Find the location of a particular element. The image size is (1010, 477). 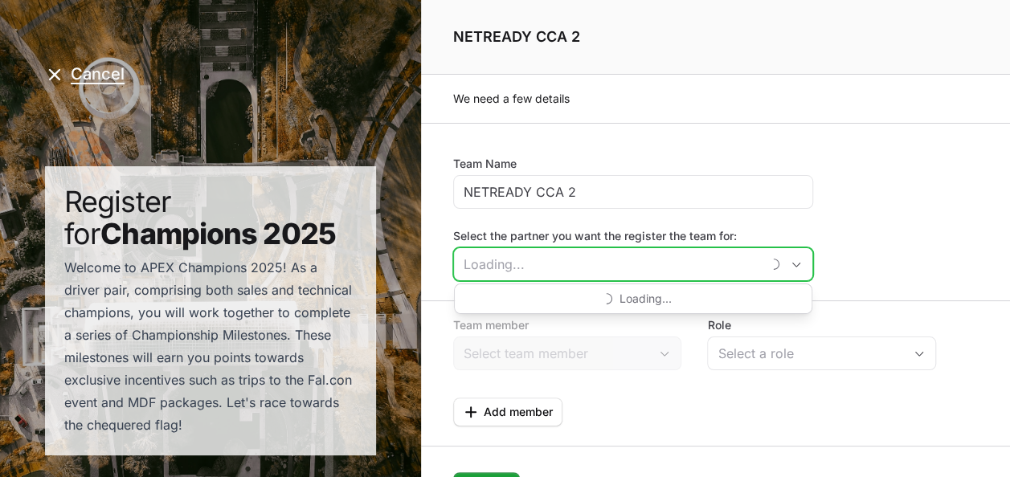

label: Role is located at coordinates (821, 325).